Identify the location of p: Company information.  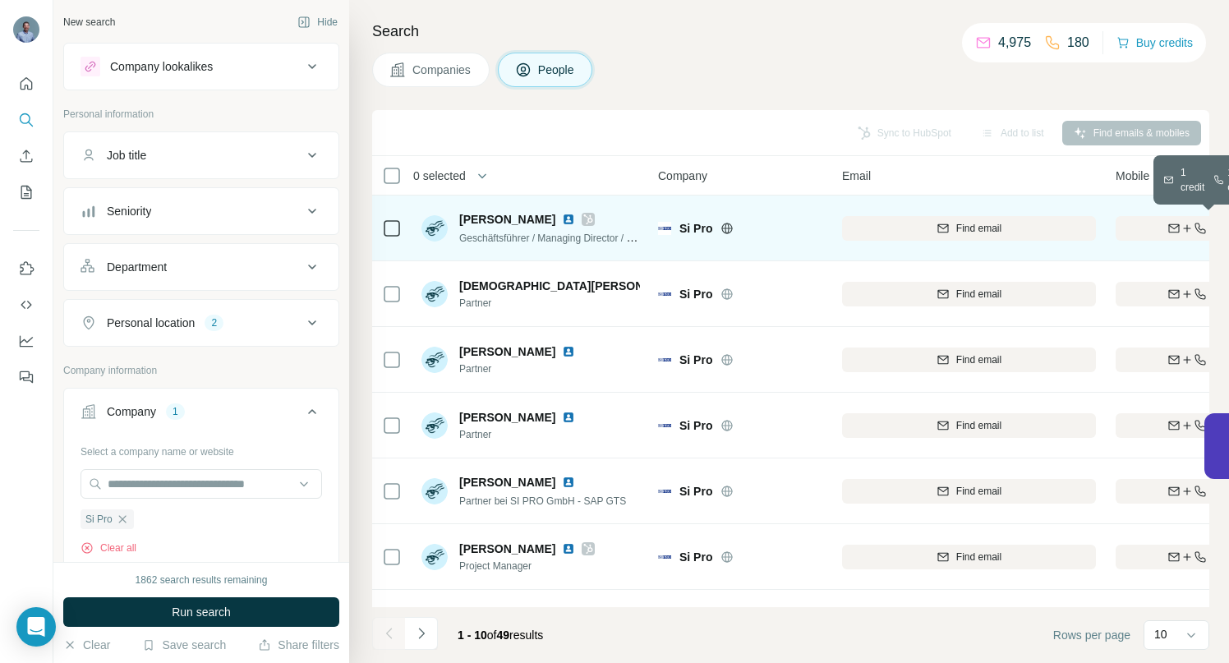
(201, 370).